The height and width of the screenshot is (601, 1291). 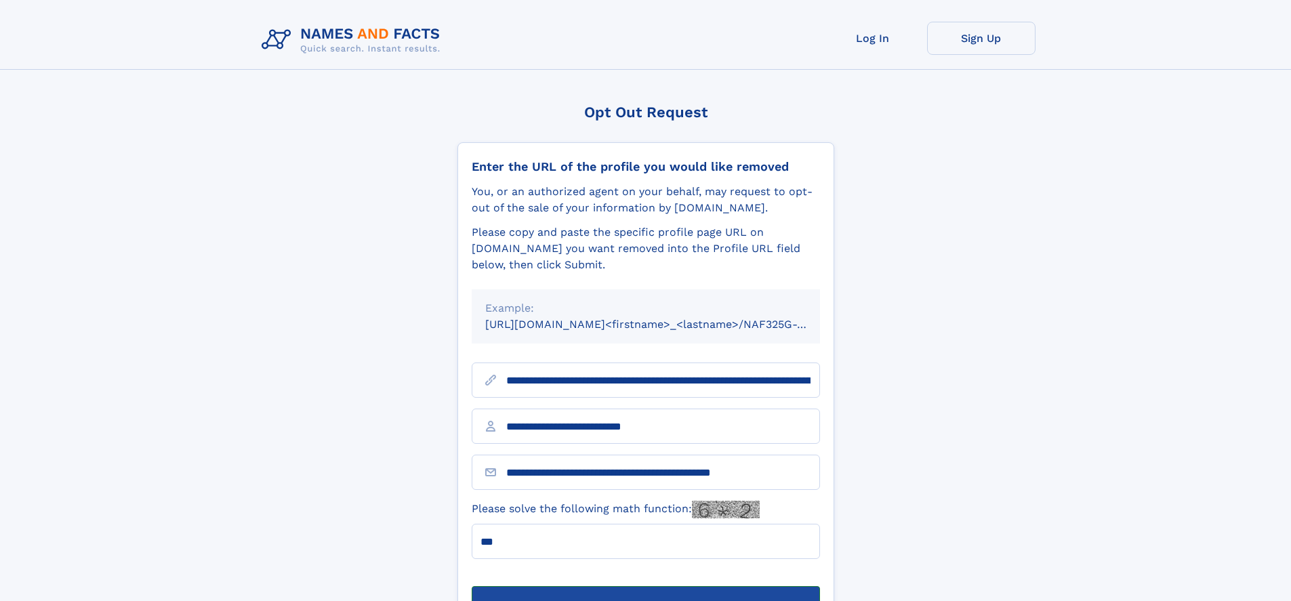 What do you see at coordinates (646, 112) in the screenshot?
I see `div: Opt Out Request` at bounding box center [646, 112].